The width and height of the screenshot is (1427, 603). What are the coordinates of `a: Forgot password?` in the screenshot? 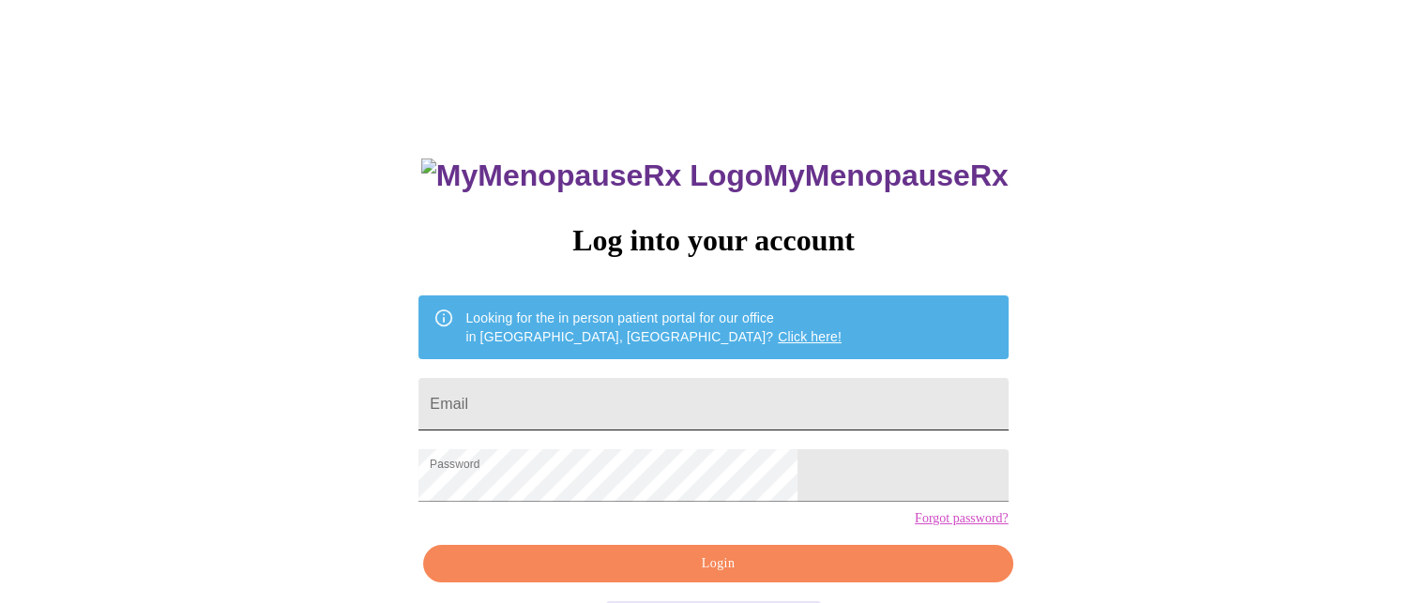 It's located at (961, 519).